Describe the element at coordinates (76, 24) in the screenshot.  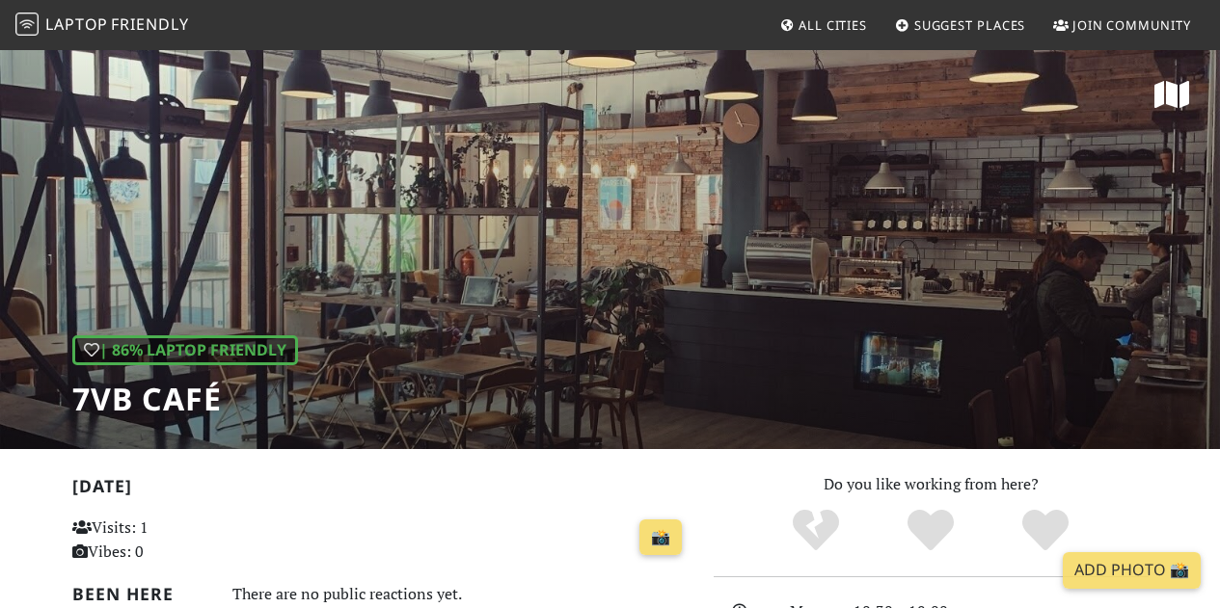
I see `span: Laptop` at that location.